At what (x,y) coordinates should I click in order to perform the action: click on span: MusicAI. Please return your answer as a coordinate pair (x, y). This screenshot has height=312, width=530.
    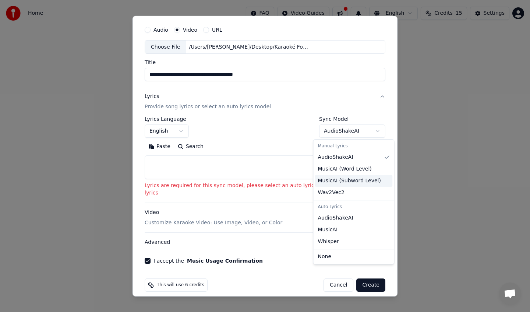
    Looking at the image, I should click on (328, 230).